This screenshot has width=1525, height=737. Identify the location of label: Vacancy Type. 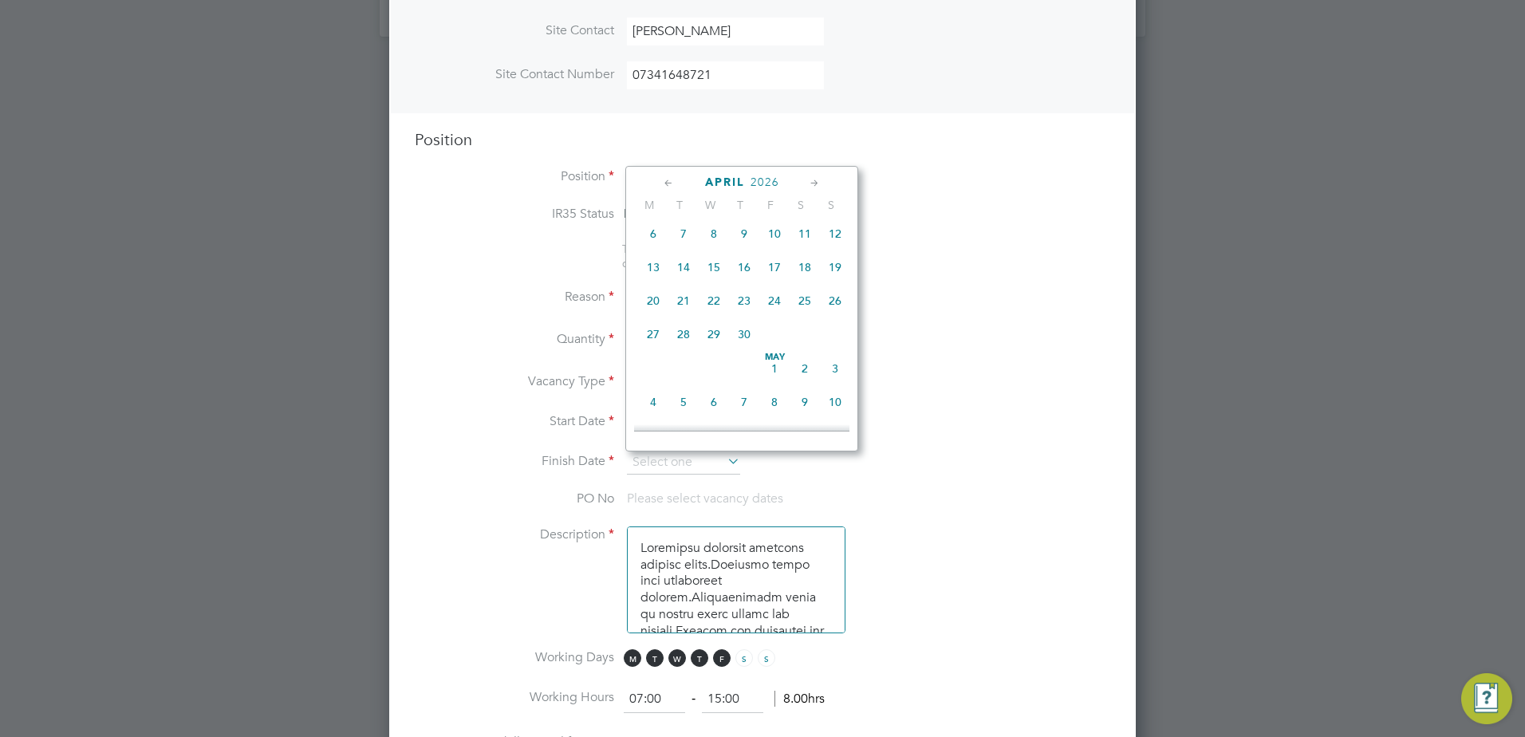
(515, 381).